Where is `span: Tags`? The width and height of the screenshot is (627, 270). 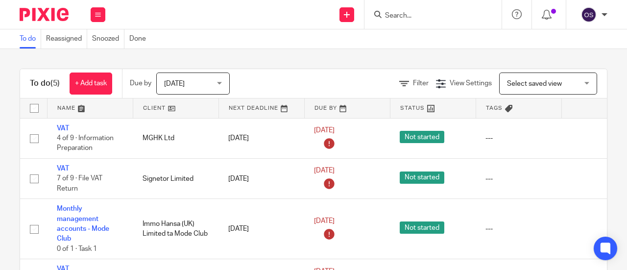 span: Tags is located at coordinates (494, 108).